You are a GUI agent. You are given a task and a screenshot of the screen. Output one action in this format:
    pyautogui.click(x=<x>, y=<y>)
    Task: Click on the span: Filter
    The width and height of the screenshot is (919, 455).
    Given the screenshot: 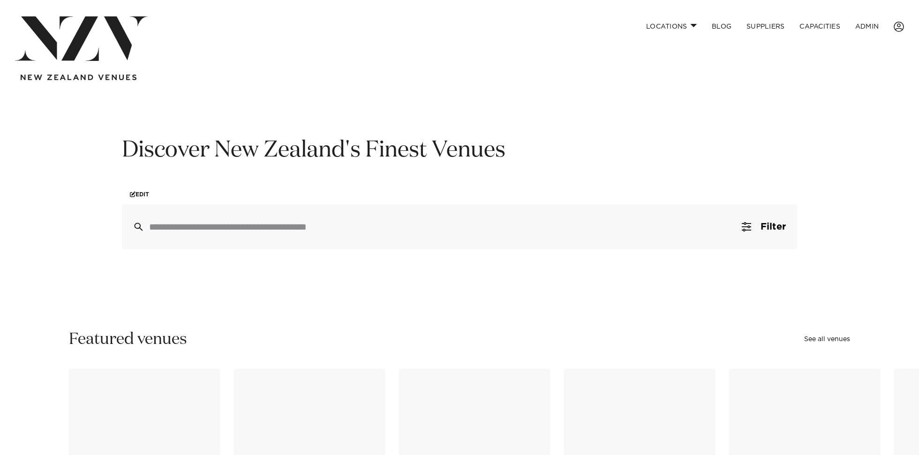 What is the action you would take?
    pyautogui.click(x=774, y=227)
    